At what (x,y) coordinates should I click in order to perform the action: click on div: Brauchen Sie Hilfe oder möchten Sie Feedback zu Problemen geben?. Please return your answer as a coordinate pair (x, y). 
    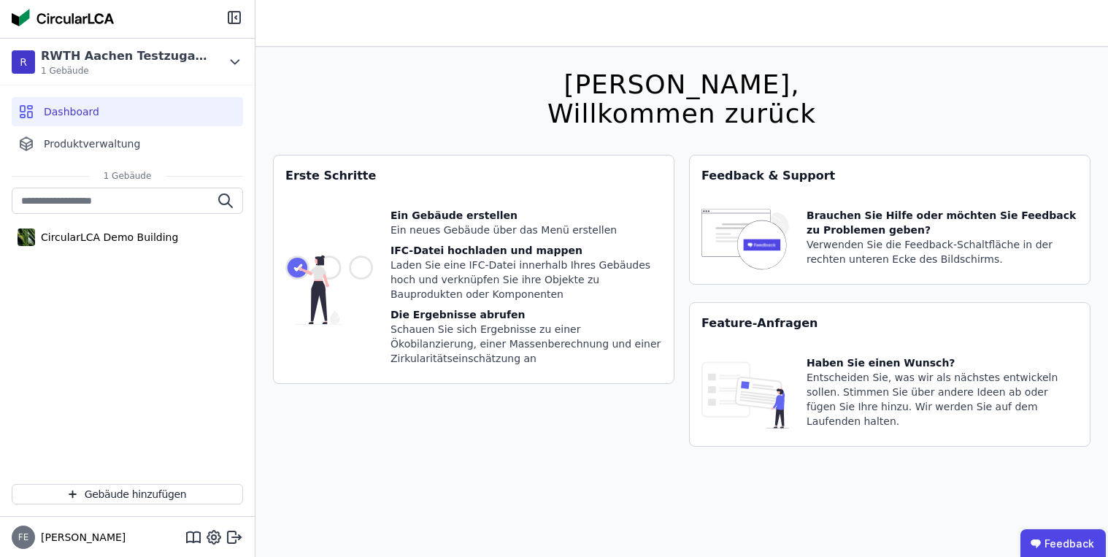
    Looking at the image, I should click on (942, 223).